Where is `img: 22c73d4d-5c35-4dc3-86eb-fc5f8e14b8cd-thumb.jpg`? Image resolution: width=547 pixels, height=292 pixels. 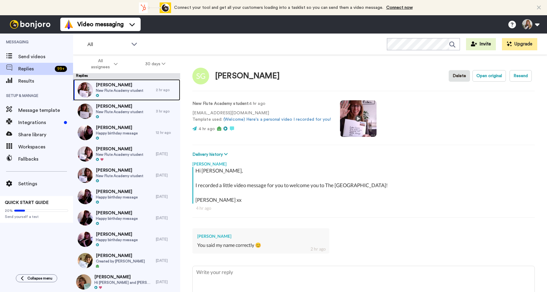 img: 22c73d4d-5c35-4dc3-86eb-fc5f8e14b8cd-thumb.jpg is located at coordinates (85, 260).